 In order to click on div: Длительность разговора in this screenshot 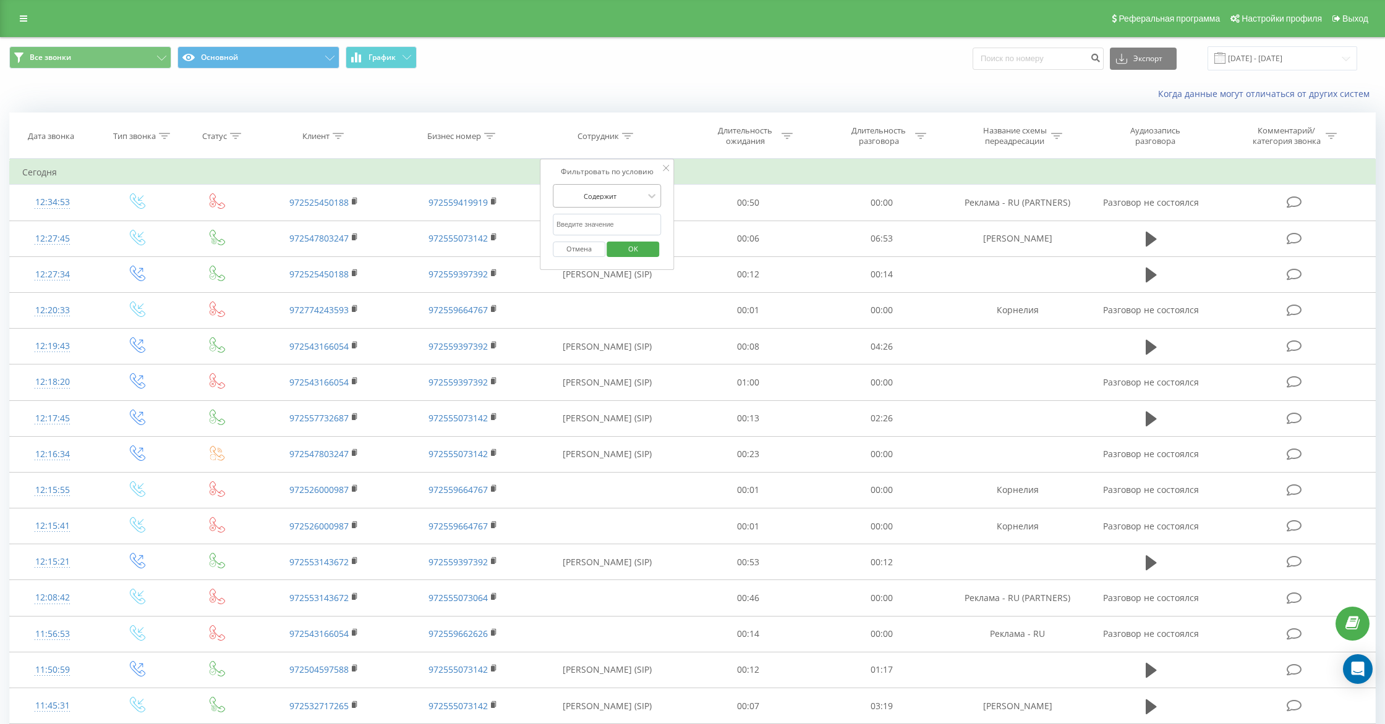, I will do `click(878, 136)`.